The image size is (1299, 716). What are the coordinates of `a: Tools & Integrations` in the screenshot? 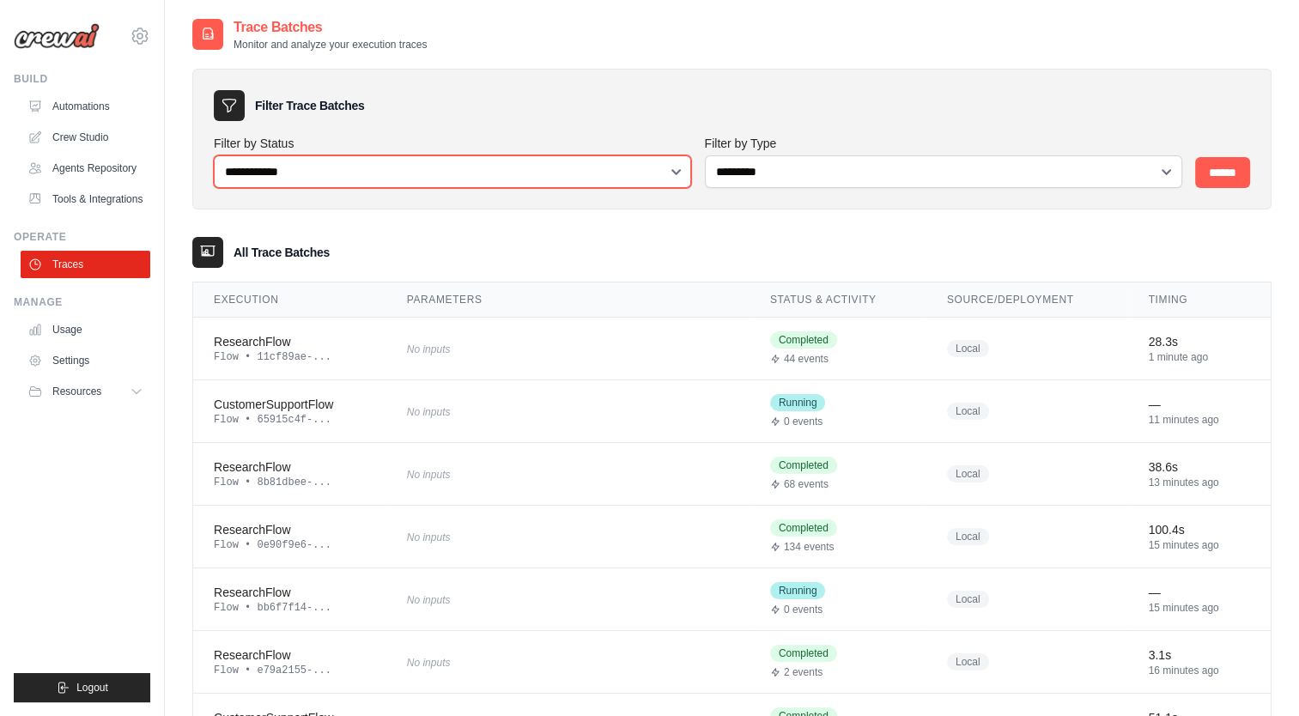 It's located at (85, 199).